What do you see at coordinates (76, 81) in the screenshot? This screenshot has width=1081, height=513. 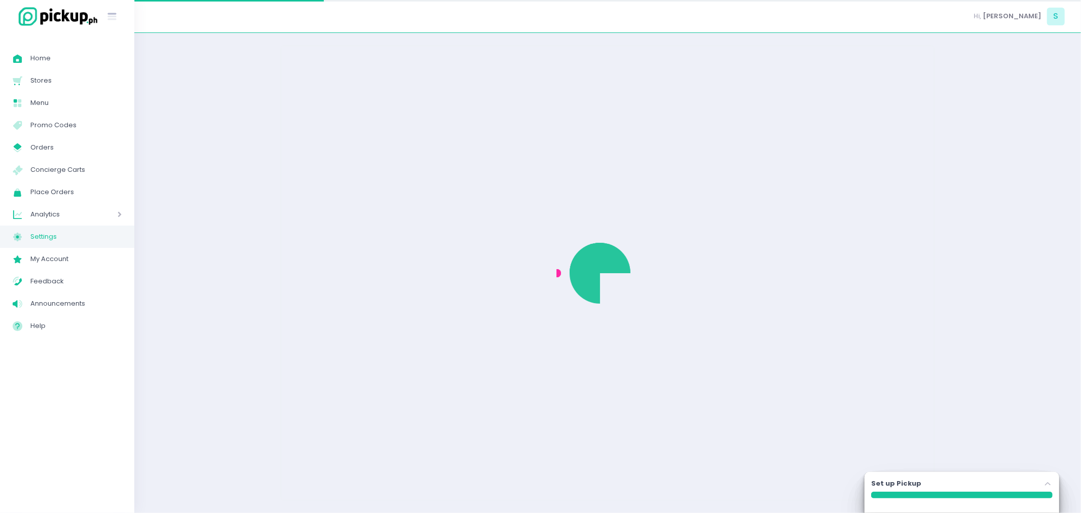 I see `span: Stores` at bounding box center [76, 81].